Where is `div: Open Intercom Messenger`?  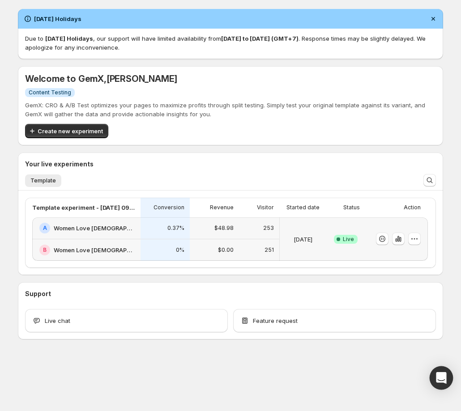
div: Open Intercom Messenger is located at coordinates (441, 378).